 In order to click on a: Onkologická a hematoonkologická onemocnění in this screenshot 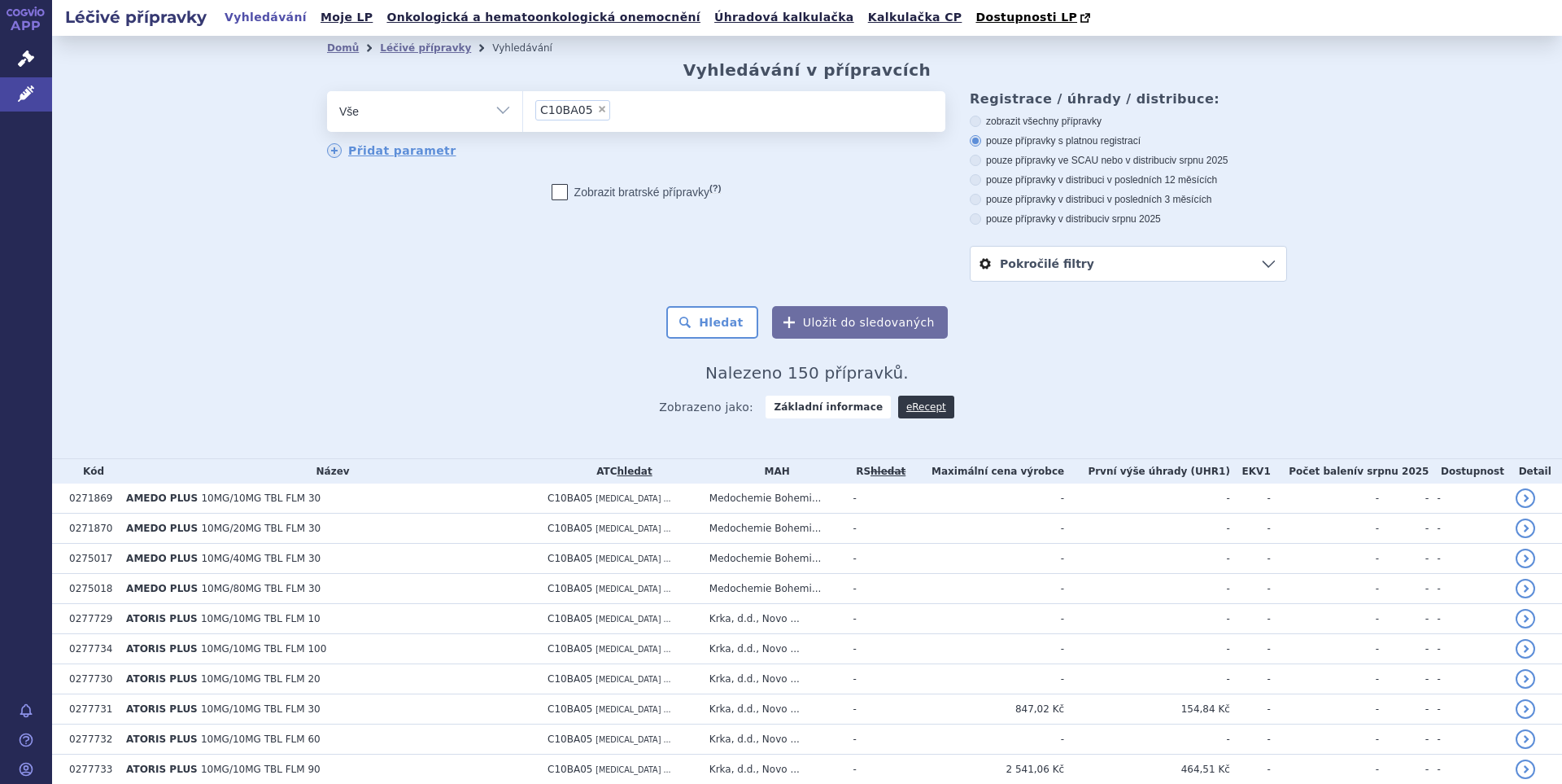, I will do `click(544, 17)`.